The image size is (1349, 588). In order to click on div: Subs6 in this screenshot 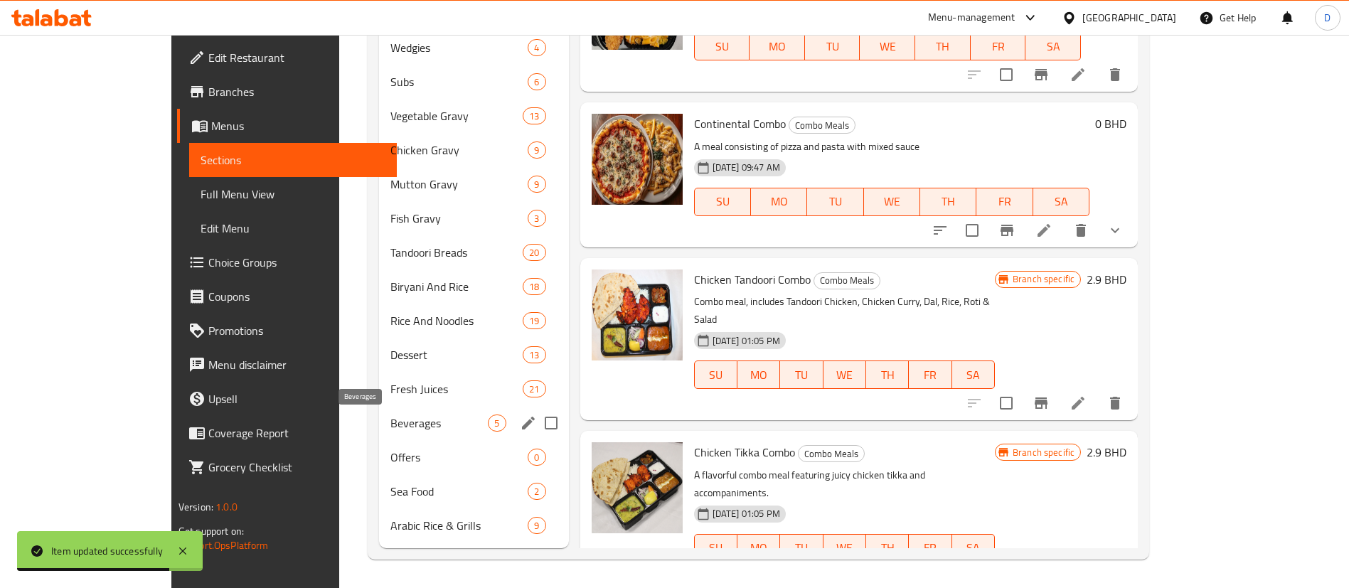, I will do `click(474, 82)`.